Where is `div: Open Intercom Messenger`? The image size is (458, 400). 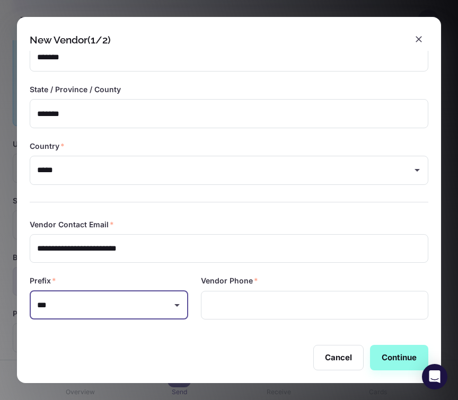 div: Open Intercom Messenger is located at coordinates (434, 377).